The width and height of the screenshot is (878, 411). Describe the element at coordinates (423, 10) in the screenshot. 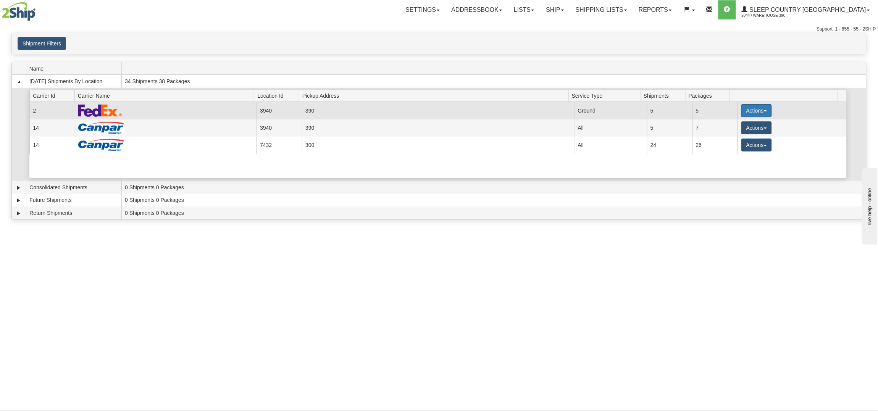

I see `a: Settings` at that location.